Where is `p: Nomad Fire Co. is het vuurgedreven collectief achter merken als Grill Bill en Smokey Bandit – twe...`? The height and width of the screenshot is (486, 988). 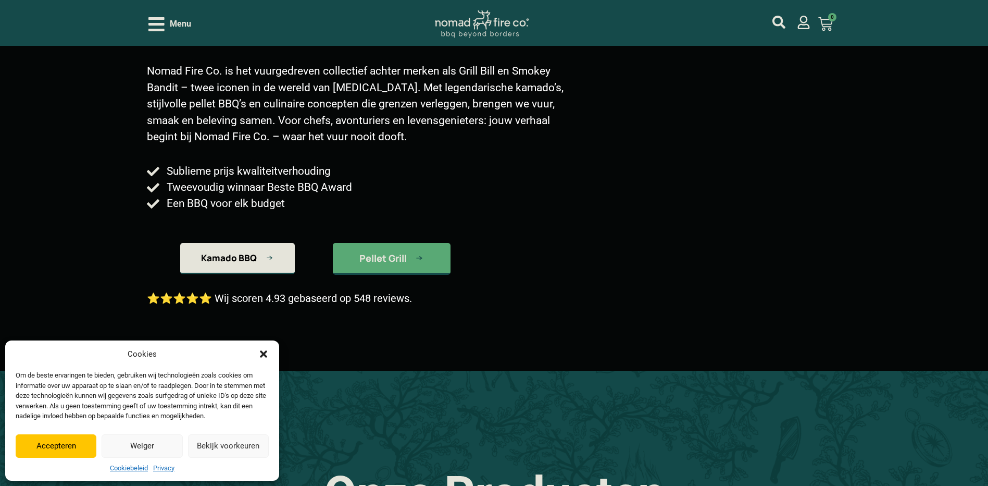 p: Nomad Fire Co. is het vuurgedreven collectief achter merken als Grill Bill en Smokey Bandit – twe... is located at coordinates (358, 104).